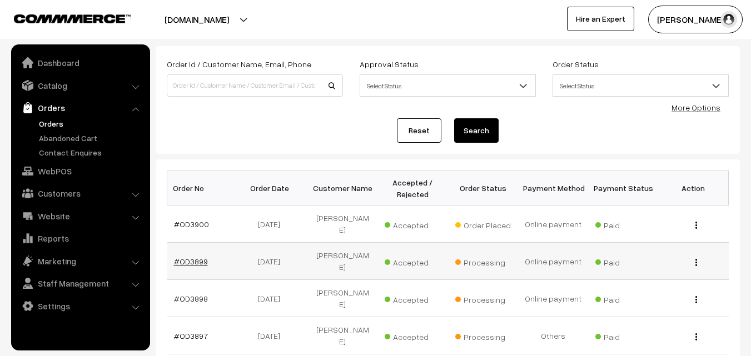  What do you see at coordinates (80, 261) in the screenshot?
I see `a: Marketing` at bounding box center [80, 261].